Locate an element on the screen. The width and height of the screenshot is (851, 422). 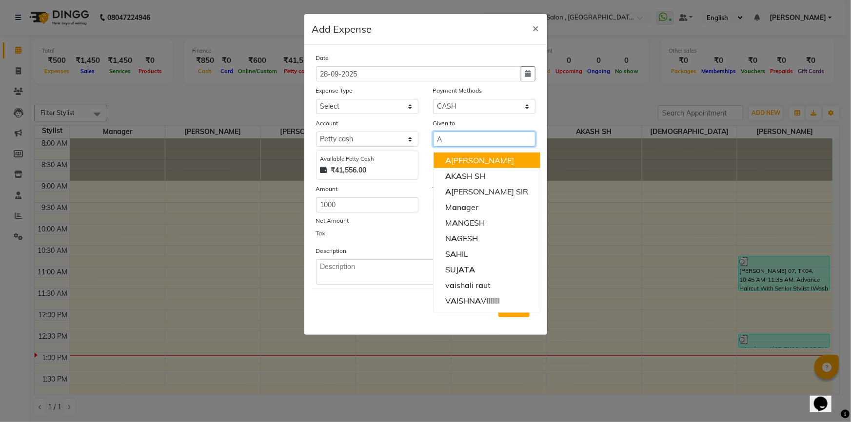
label: Given to is located at coordinates (444, 123).